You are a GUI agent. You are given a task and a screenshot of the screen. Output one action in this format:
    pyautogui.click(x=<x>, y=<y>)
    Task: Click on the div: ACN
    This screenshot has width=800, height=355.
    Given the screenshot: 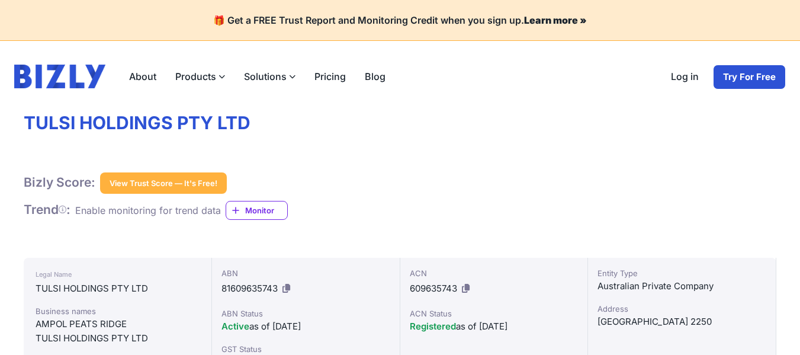 What is the action you would take?
    pyautogui.click(x=494, y=273)
    